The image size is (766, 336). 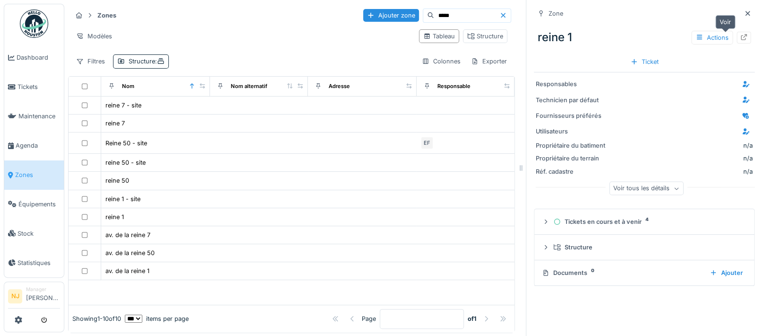 I want to click on summary: Structure, so click(x=644, y=247).